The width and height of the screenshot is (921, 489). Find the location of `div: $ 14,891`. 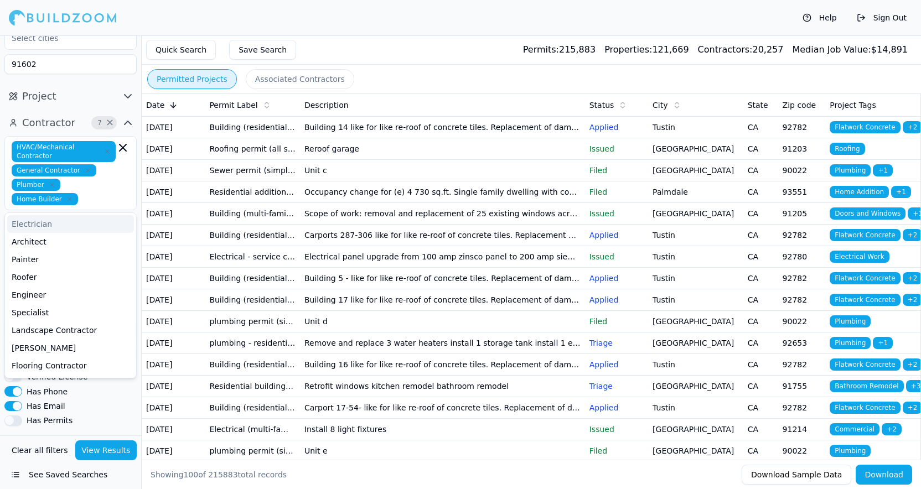

div: $ 14,891 is located at coordinates (850, 50).